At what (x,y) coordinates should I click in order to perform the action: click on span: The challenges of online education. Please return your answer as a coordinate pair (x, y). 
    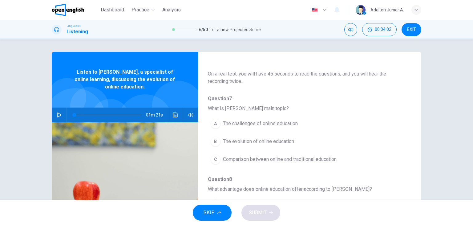
    Looking at the image, I should click on (260, 123).